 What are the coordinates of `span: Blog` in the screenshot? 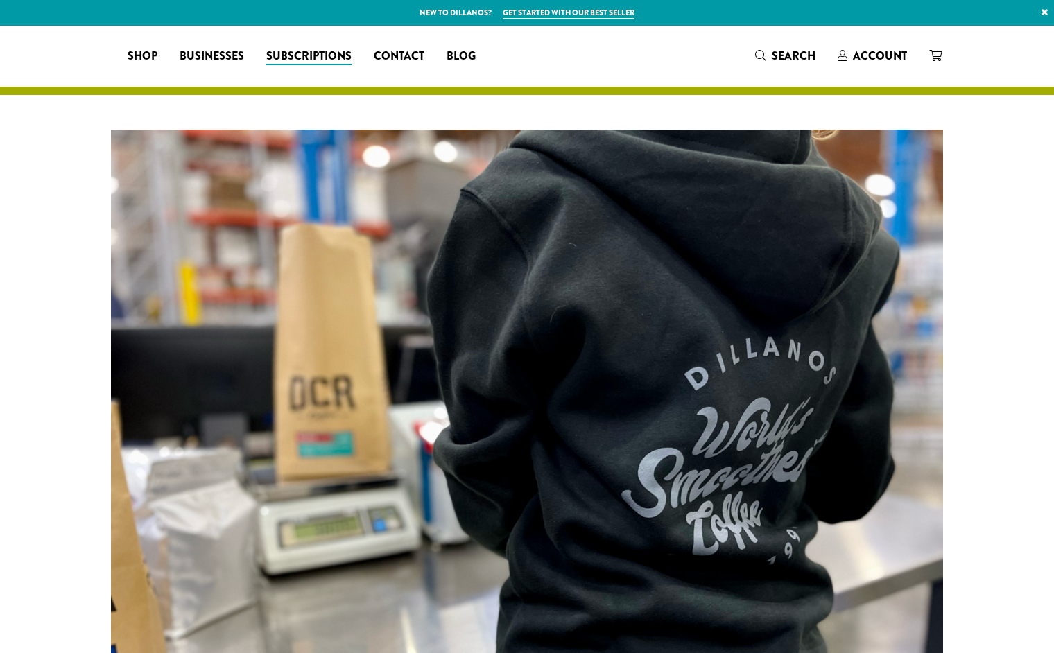 It's located at (461, 56).